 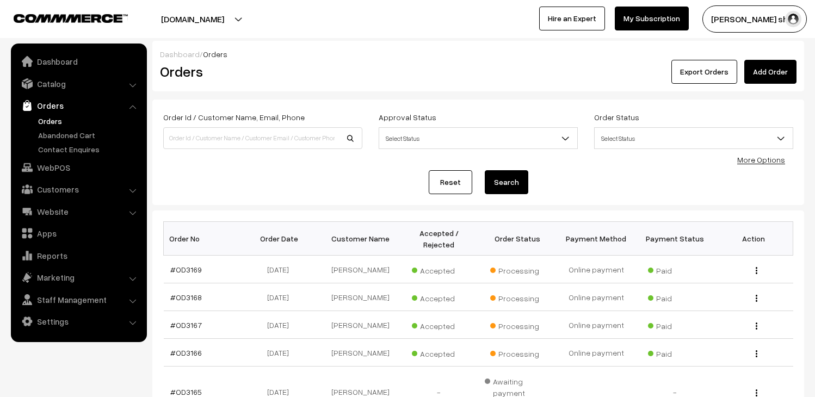 What do you see at coordinates (186, 353) in the screenshot?
I see `a: #OD3166` at bounding box center [186, 353].